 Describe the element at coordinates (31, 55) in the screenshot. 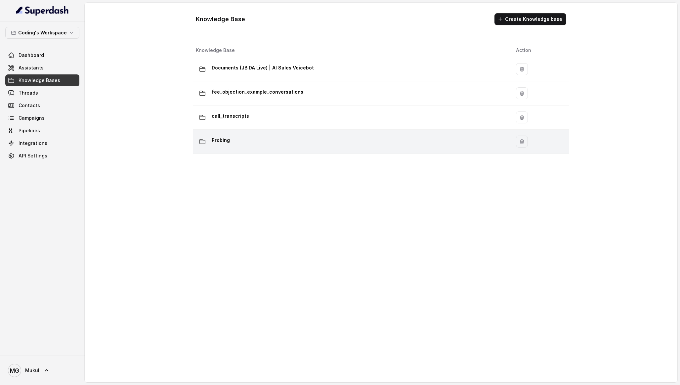

I see `span: Dashboard` at that location.